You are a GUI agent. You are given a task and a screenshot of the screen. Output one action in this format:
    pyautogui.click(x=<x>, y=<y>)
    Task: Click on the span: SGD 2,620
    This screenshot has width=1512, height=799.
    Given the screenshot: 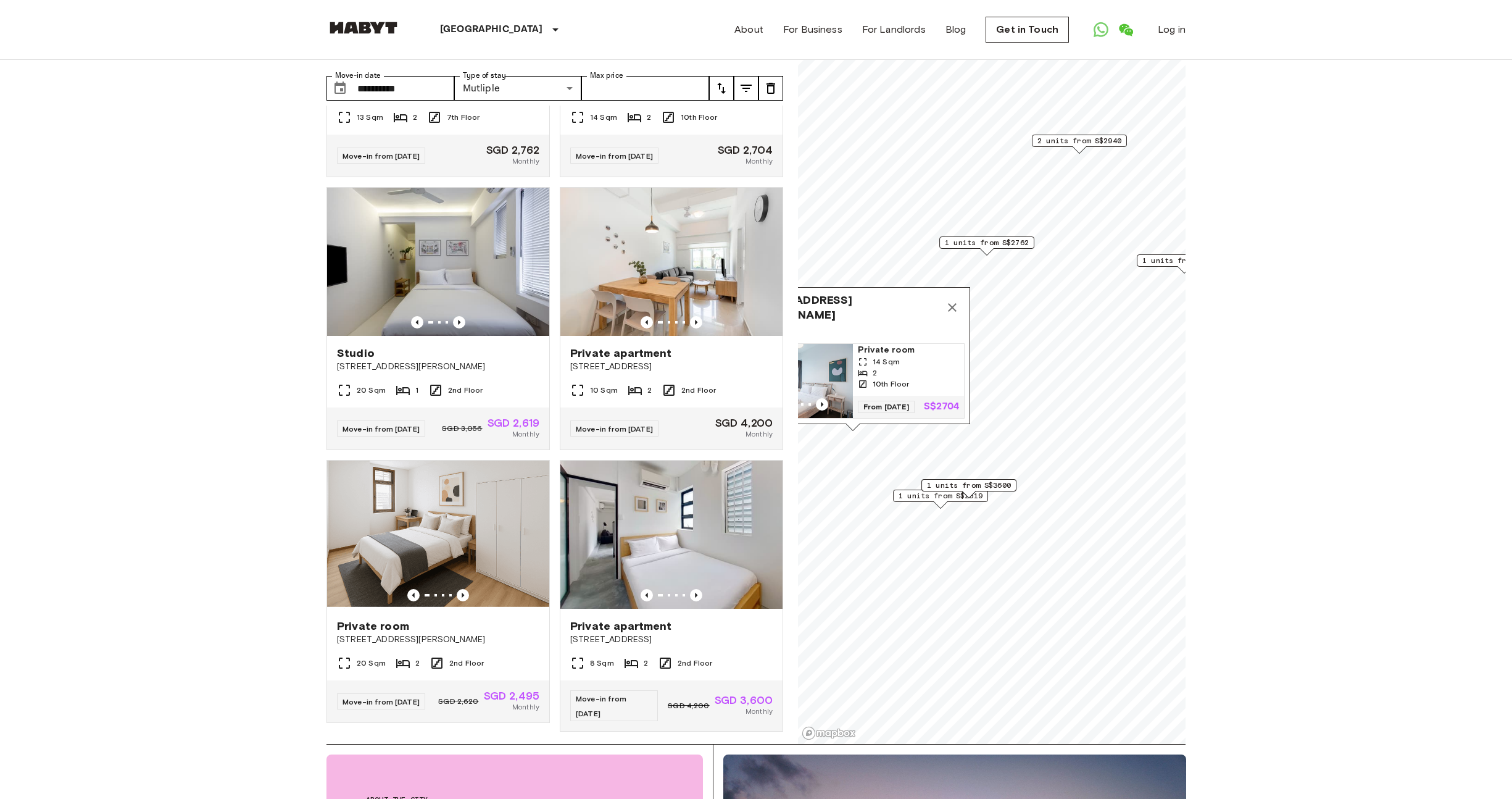 What is the action you would take?
    pyautogui.click(x=458, y=701)
    